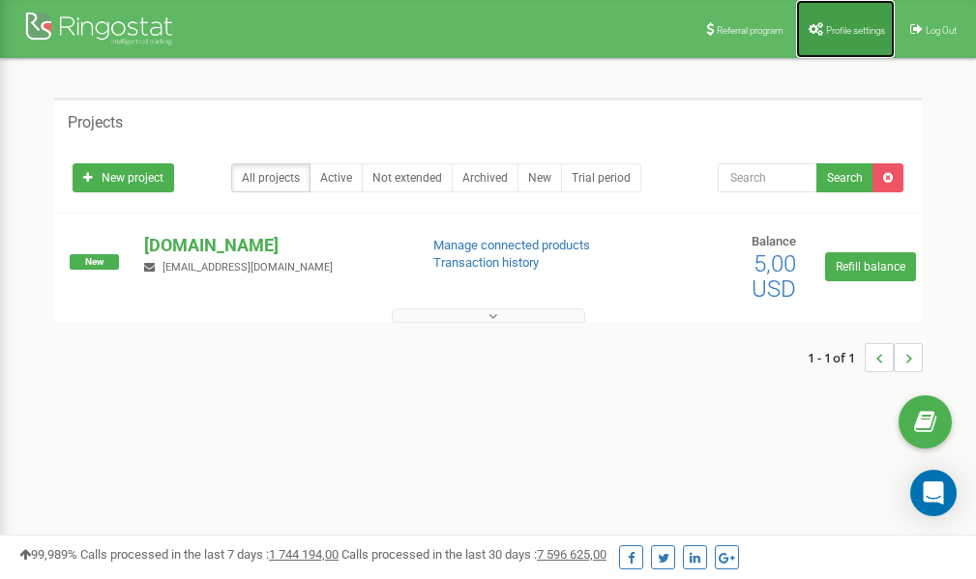 This screenshot has height=579, width=976. What do you see at coordinates (209, 554) in the screenshot?
I see `span: Calls processed in the last 7 days :` at bounding box center [209, 554].